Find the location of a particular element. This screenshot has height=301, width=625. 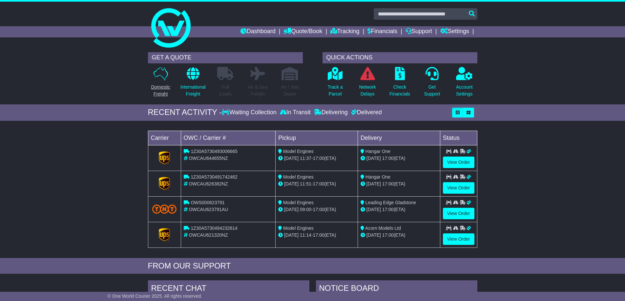

div: GET A QUOTE is located at coordinates (225, 58).